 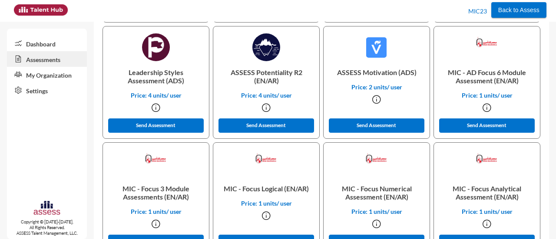 I want to click on a: Dashboard, so click(x=47, y=43).